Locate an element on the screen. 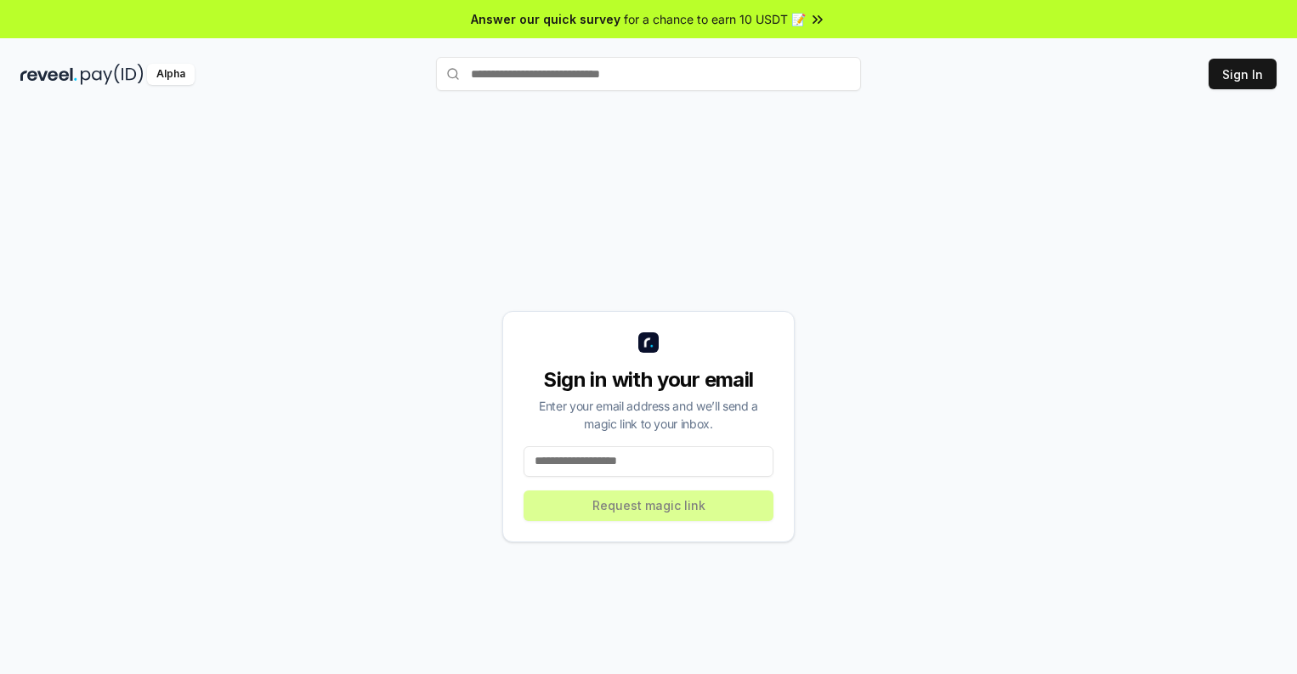 This screenshot has height=674, width=1297. span: for a chance to earn 10 USDT 📝 is located at coordinates (715, 19).